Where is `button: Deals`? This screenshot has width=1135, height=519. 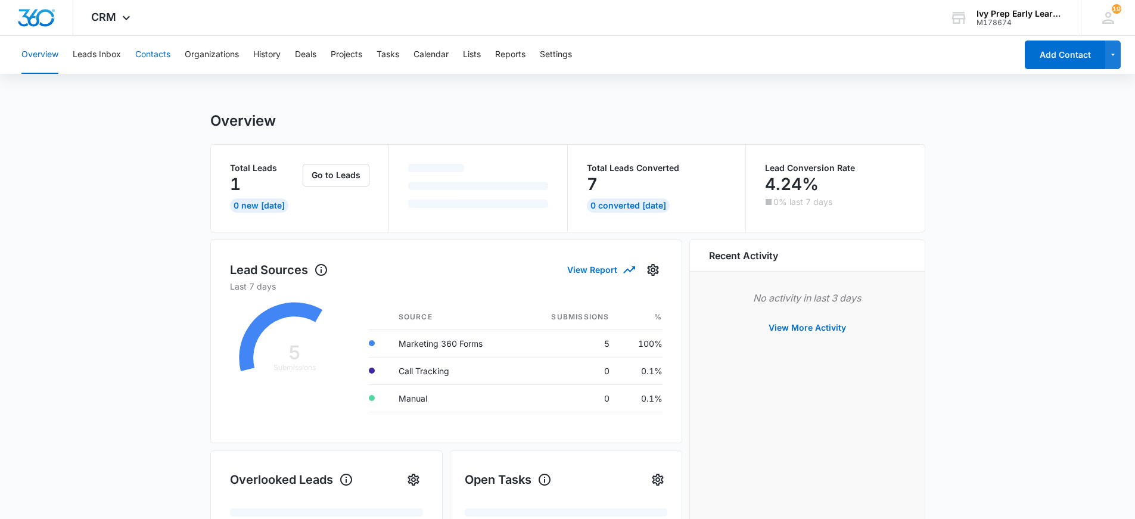 button: Deals is located at coordinates (306, 55).